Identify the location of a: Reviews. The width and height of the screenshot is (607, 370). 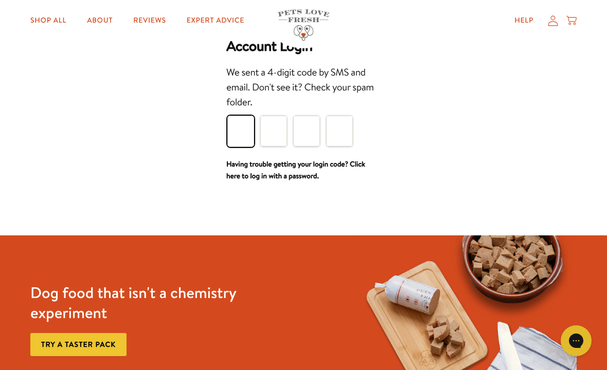
(149, 21).